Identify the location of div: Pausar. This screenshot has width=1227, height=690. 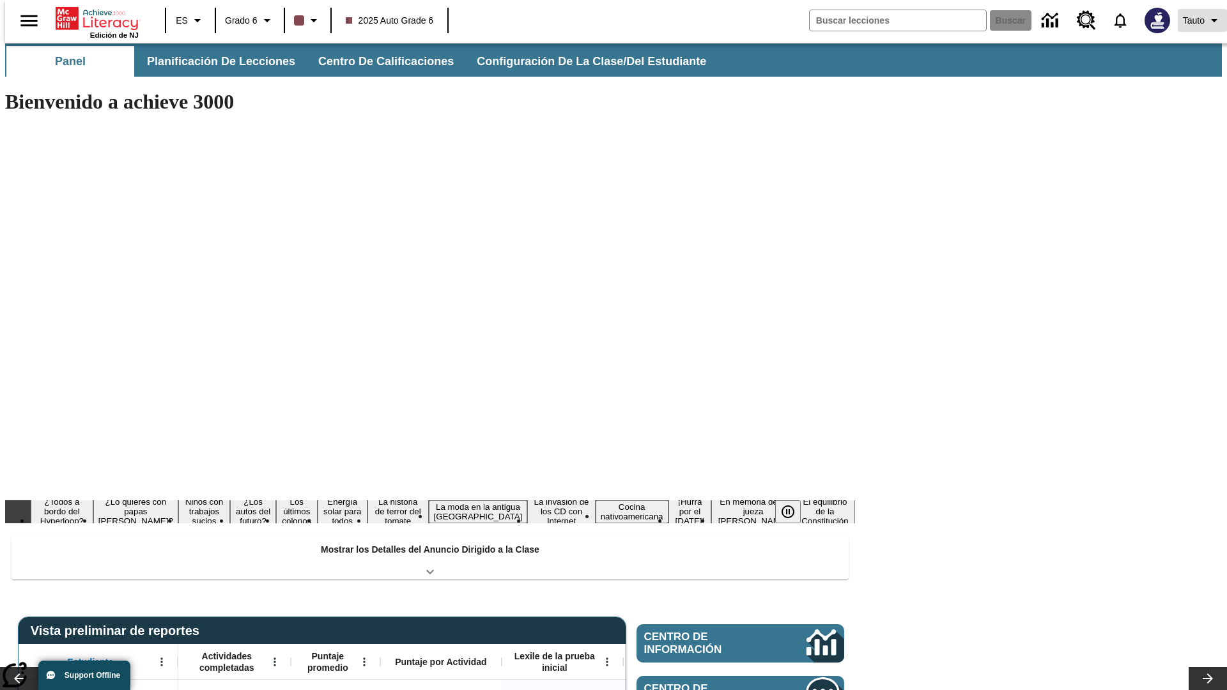
(795, 512).